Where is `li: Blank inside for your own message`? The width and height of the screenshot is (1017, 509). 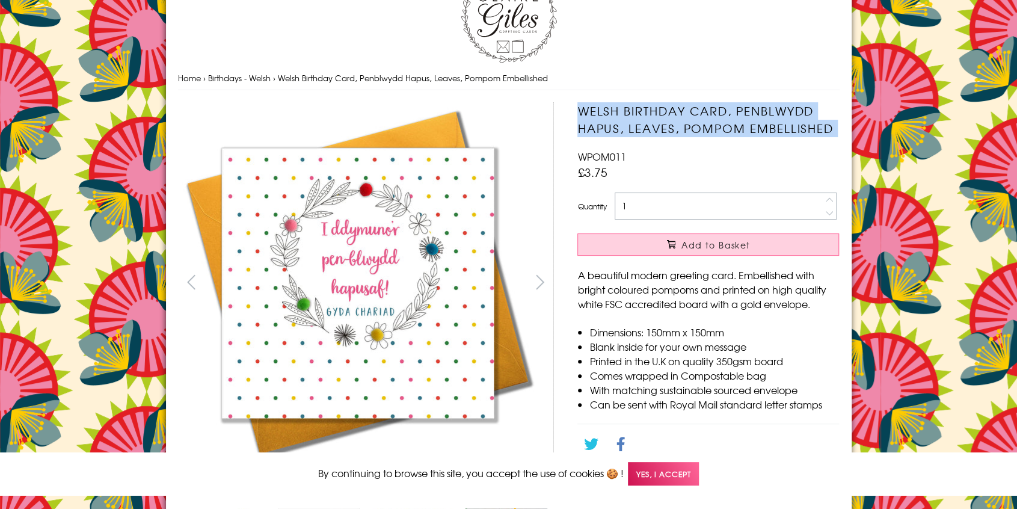 li: Blank inside for your own message is located at coordinates (714, 346).